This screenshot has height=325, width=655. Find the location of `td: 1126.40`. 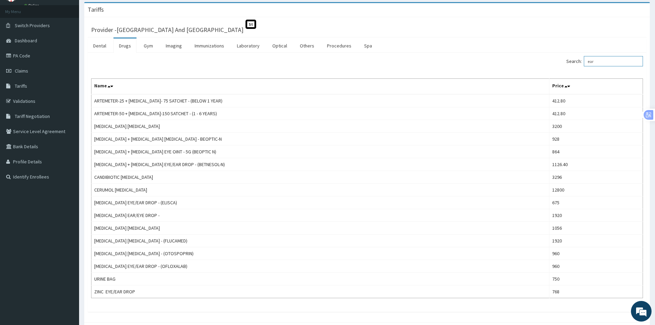

td: 1126.40 is located at coordinates (596, 164).